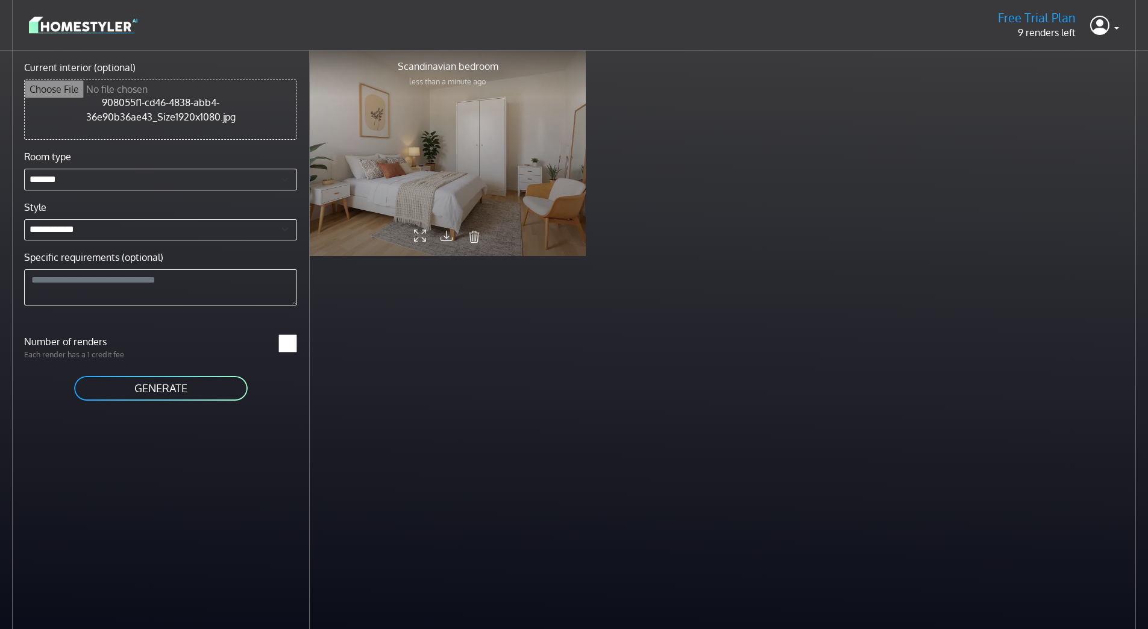  I want to click on button: GENERATE, so click(161, 388).